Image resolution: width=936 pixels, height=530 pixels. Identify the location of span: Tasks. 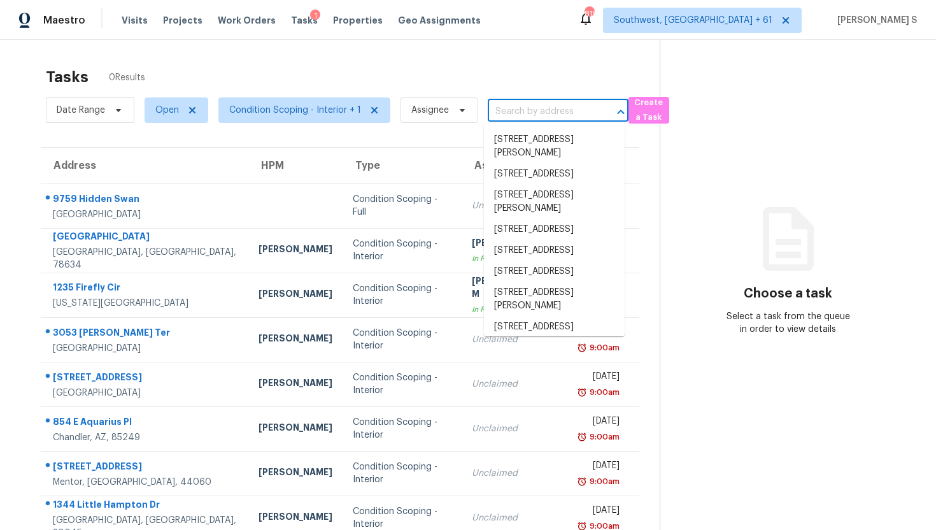
(304, 20).